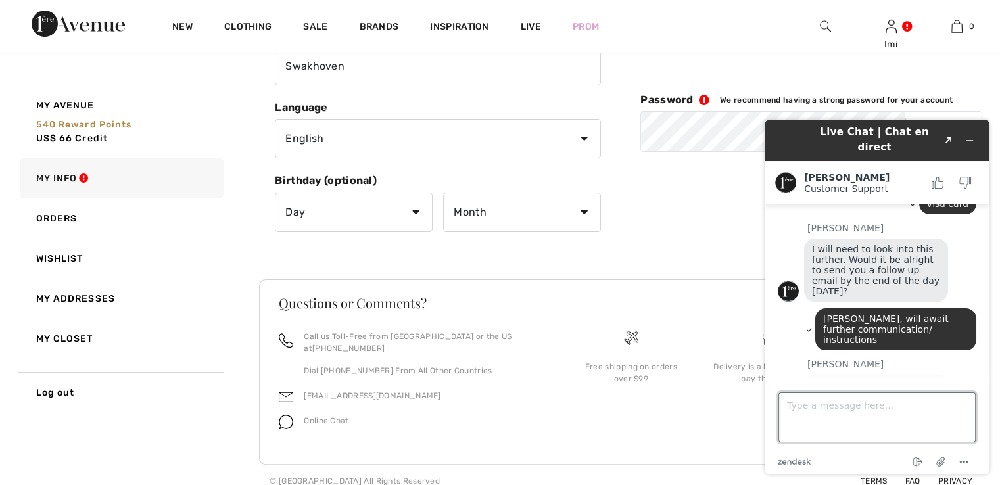  I want to click on a: My Info, so click(120, 178).